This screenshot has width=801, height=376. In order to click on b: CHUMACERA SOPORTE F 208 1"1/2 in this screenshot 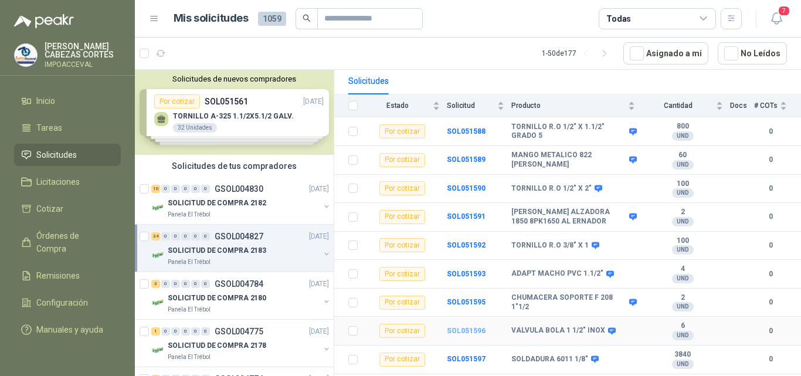, I will do `click(569, 302)`.